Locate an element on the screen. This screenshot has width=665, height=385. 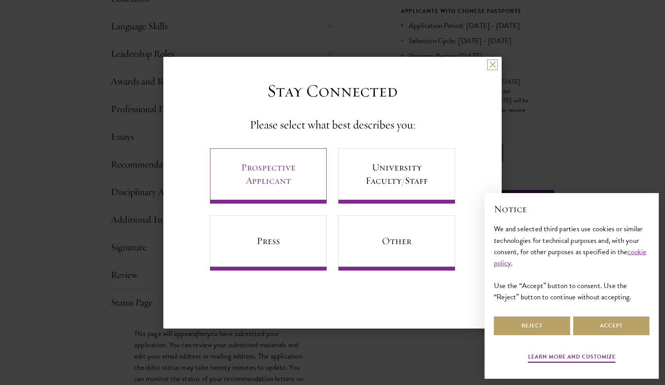
button: Learn more and customize is located at coordinates (572, 358).